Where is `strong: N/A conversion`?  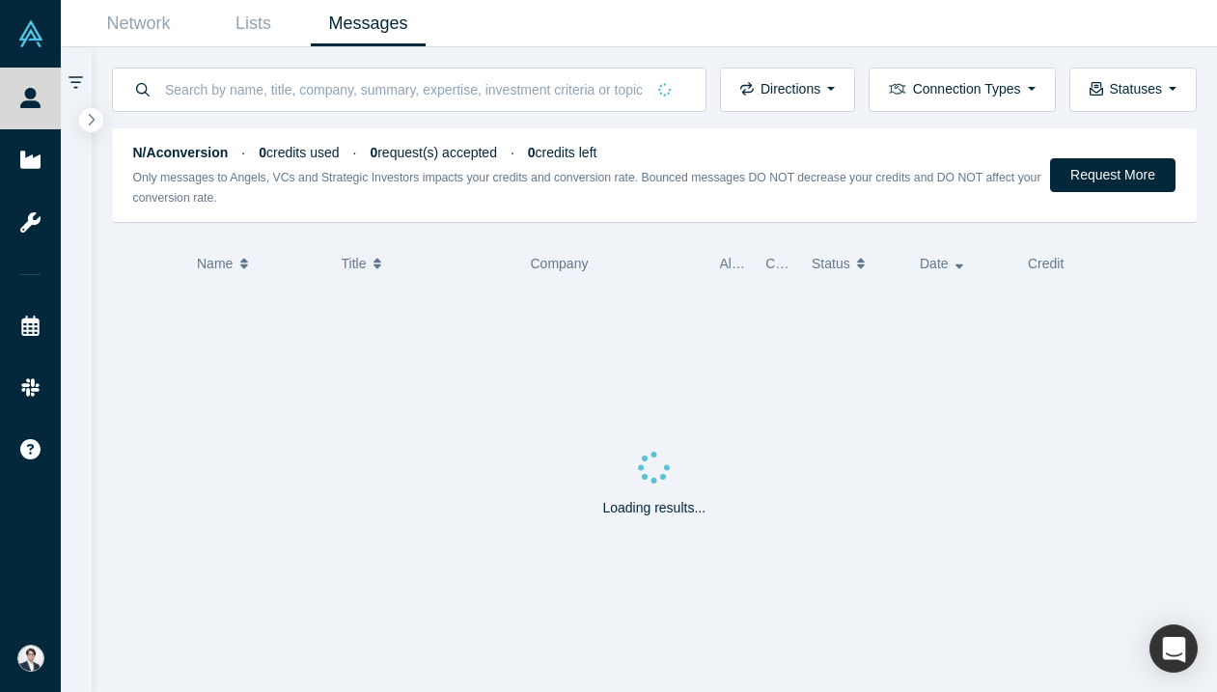 strong: N/A conversion is located at coordinates (180, 152).